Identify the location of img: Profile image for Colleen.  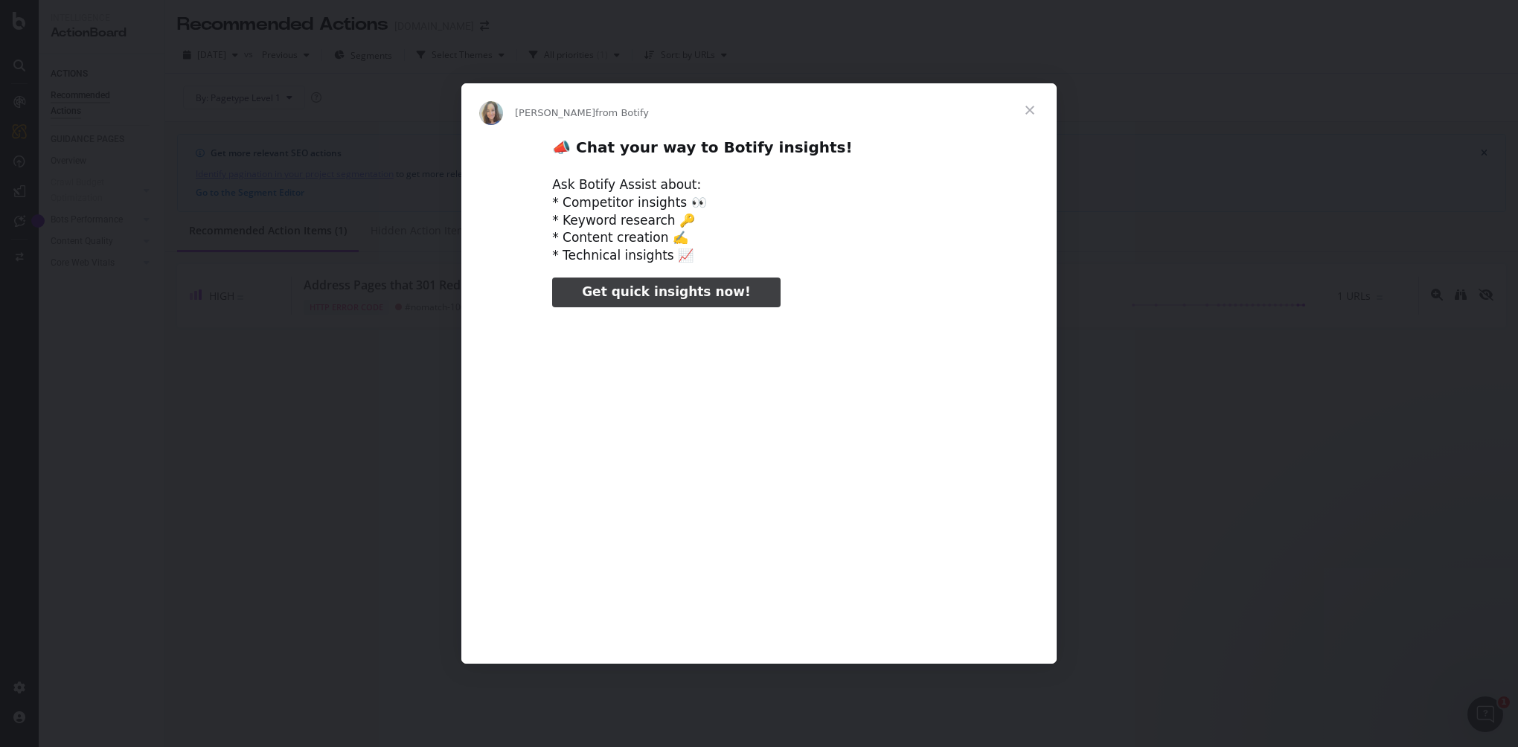
(491, 113).